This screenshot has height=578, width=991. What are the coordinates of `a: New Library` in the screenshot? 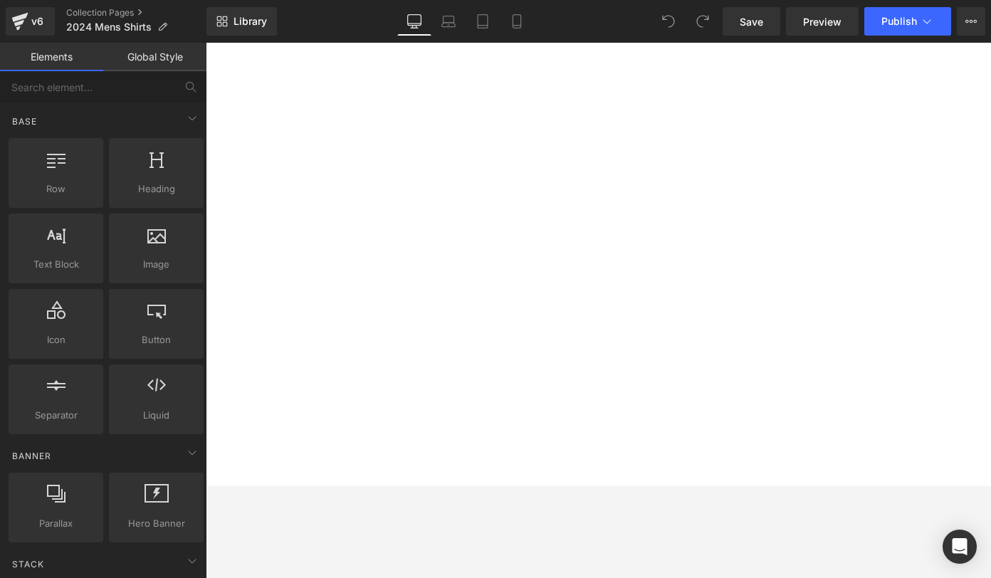 It's located at (241, 21).